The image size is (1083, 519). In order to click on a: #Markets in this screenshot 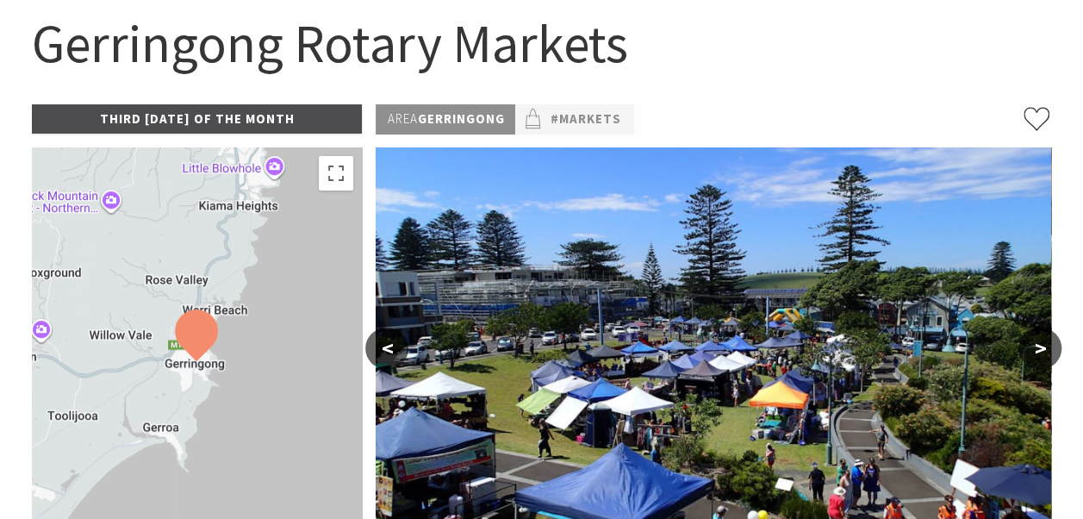, I will do `click(585, 119)`.